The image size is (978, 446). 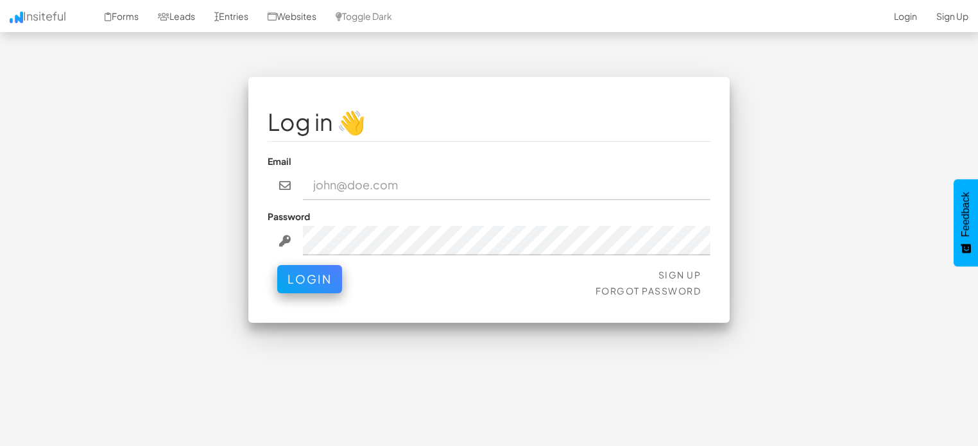 What do you see at coordinates (680, 275) in the screenshot?
I see `a: Sign Up` at bounding box center [680, 275].